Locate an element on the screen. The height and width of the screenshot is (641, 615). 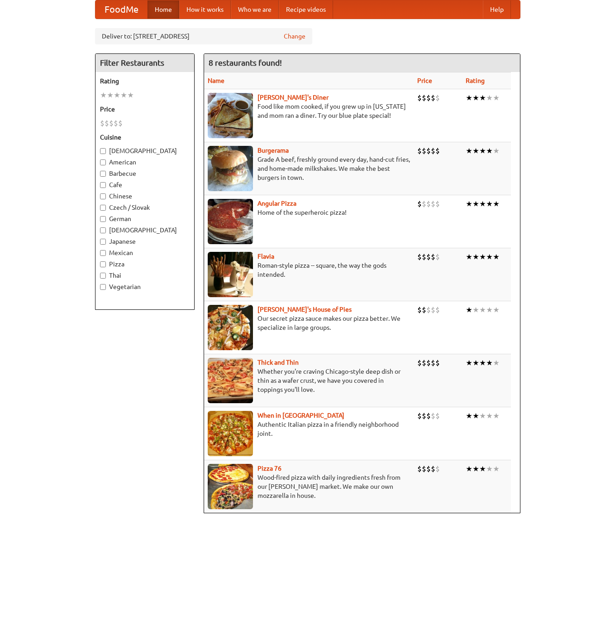
a: Pizza 76 is located at coordinates (269, 468).